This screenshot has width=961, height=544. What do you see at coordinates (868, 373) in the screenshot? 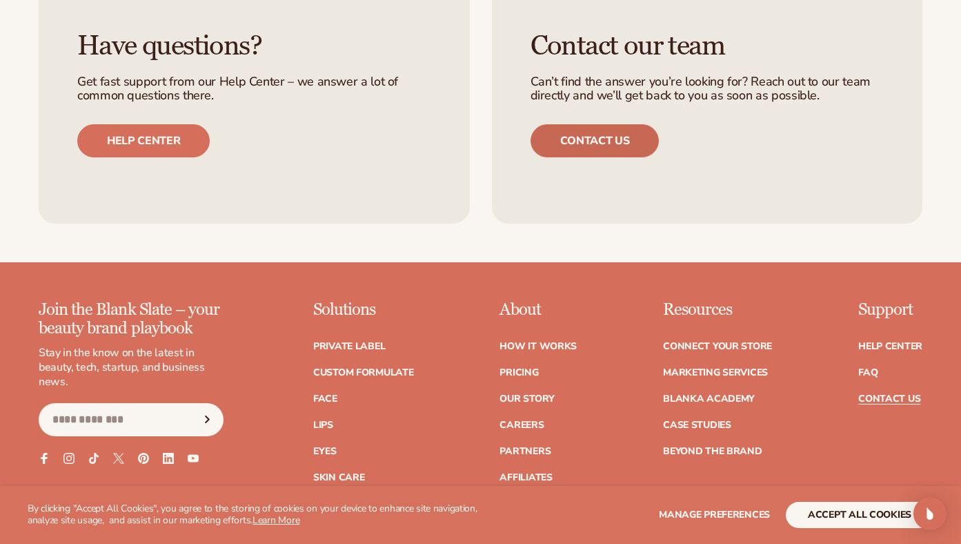
I see `a: FAQ` at bounding box center [868, 373].